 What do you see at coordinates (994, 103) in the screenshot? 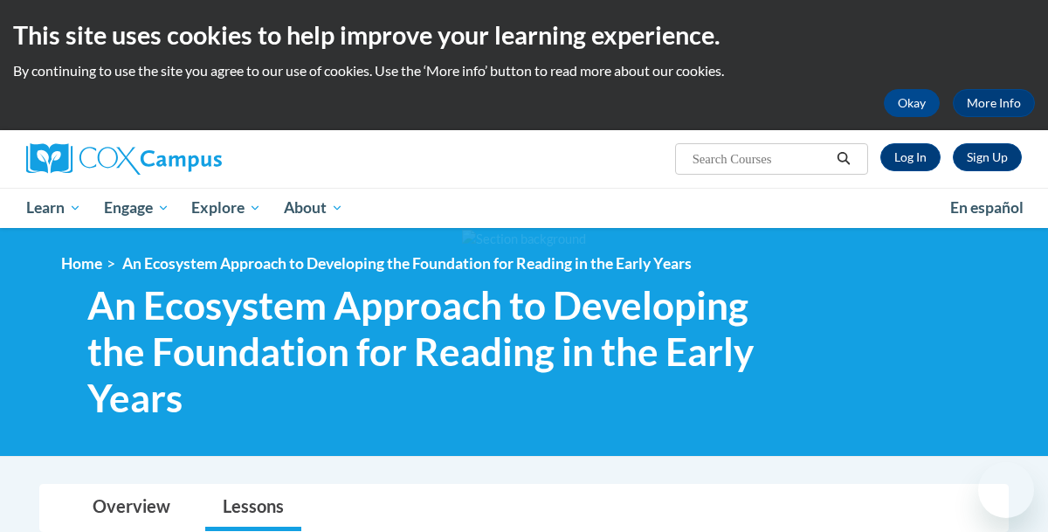
I see `a: More Info` at bounding box center [994, 103].